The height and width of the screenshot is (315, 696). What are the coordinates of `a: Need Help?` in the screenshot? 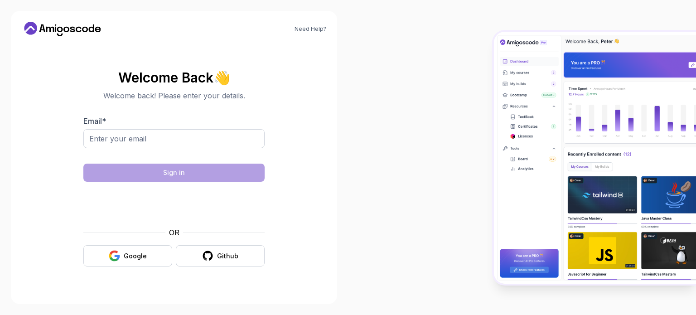 It's located at (310, 29).